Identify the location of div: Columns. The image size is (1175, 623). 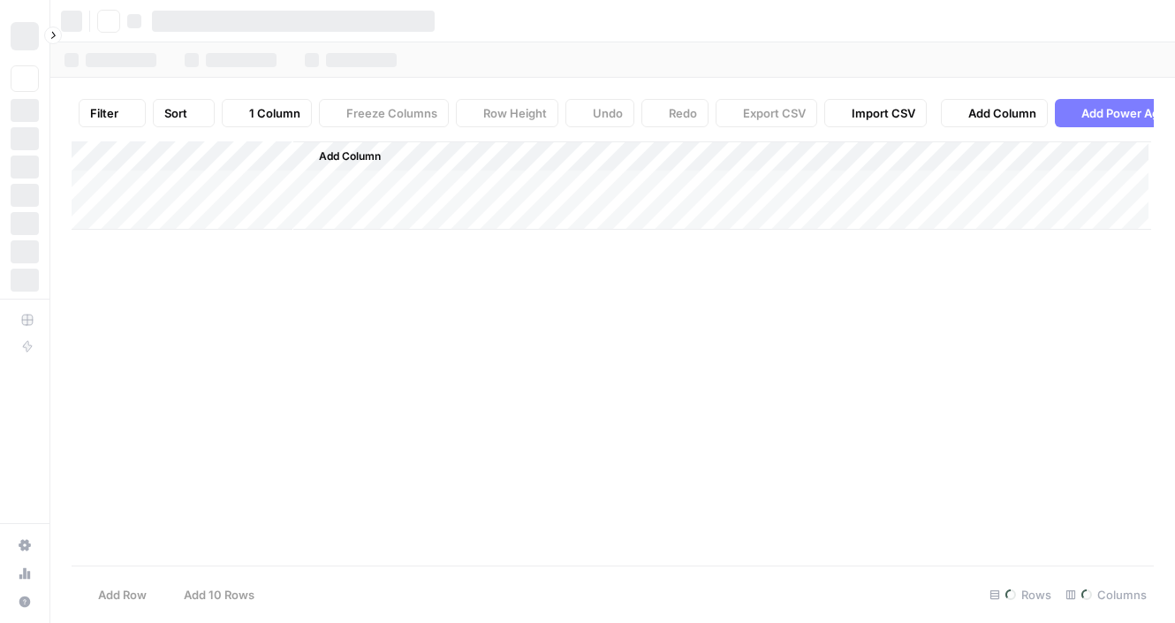
(1106, 595).